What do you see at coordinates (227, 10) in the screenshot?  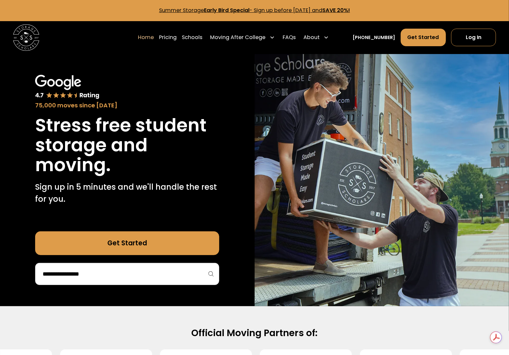 I see `strong: Early Bird Special` at bounding box center [227, 10].